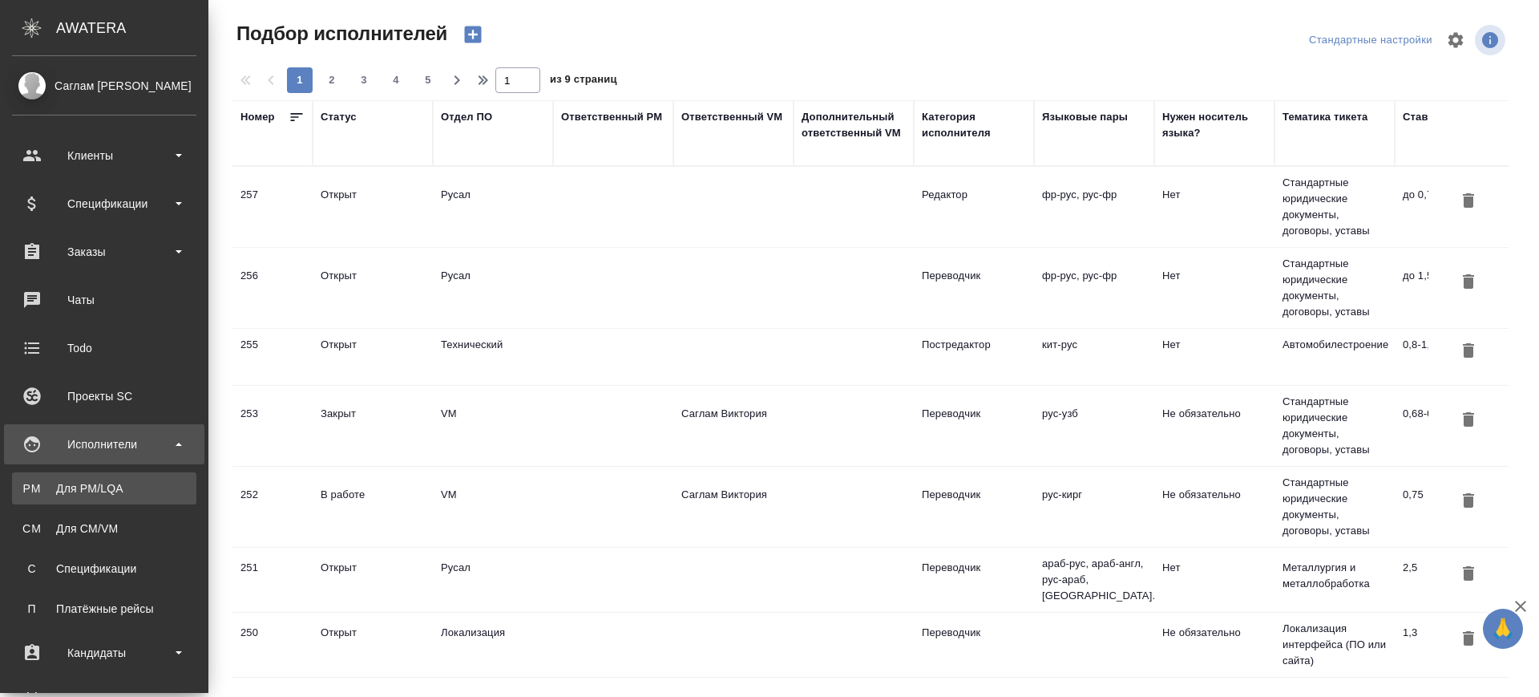  What do you see at coordinates (364, 80) in the screenshot?
I see `span: 3` at bounding box center [364, 80].